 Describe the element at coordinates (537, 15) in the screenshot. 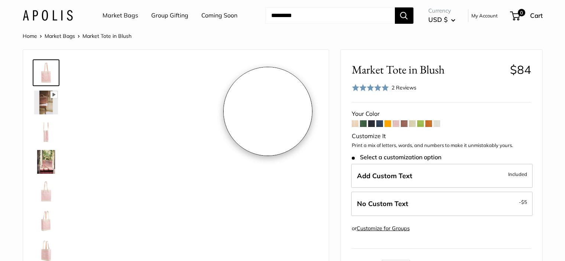

I see `span: Cart` at that location.